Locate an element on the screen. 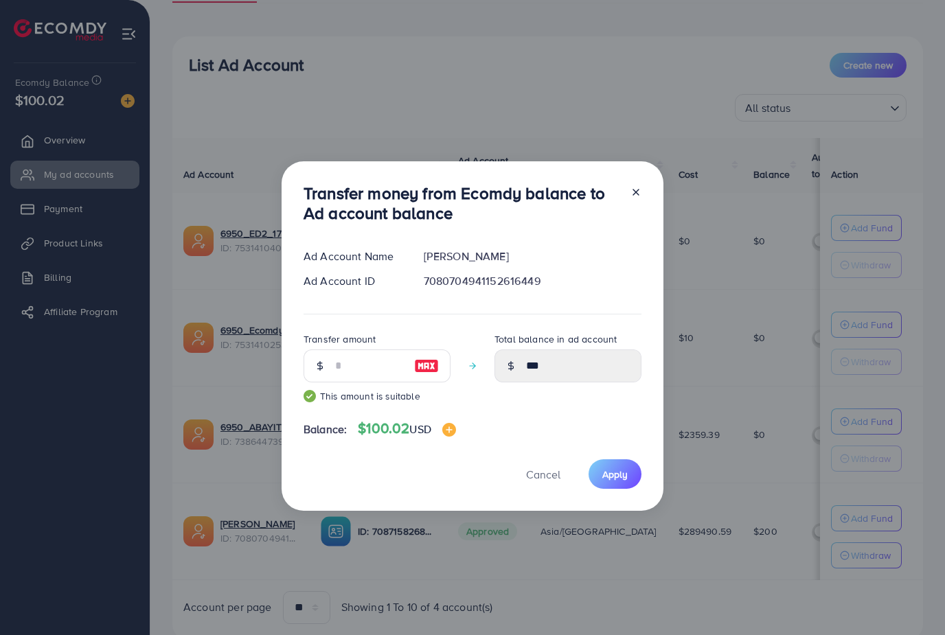 This screenshot has height=635, width=945. h3: Transfer money from Ecomdy balance to Ad account balance is located at coordinates (462, 203).